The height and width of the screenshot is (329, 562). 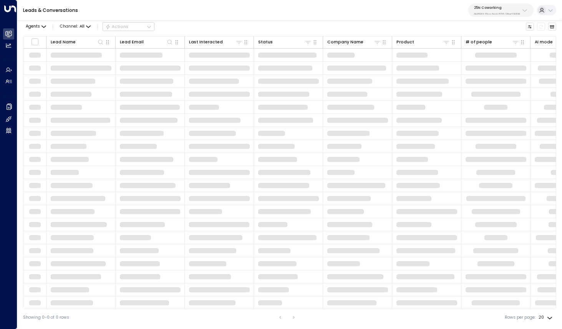 I want to click on p: 3b9800f4-81ca-4ec0-8758-72fbe4763f36, so click(x=497, y=14).